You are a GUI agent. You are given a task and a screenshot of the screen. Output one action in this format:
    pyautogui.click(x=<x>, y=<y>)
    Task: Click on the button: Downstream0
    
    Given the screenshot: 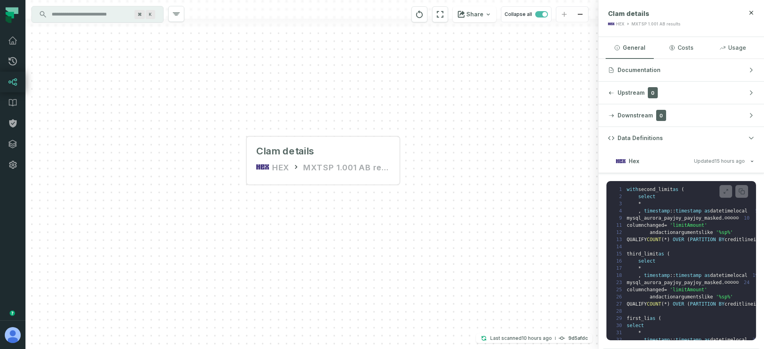 What is the action you would take?
    pyautogui.click(x=682, y=115)
    